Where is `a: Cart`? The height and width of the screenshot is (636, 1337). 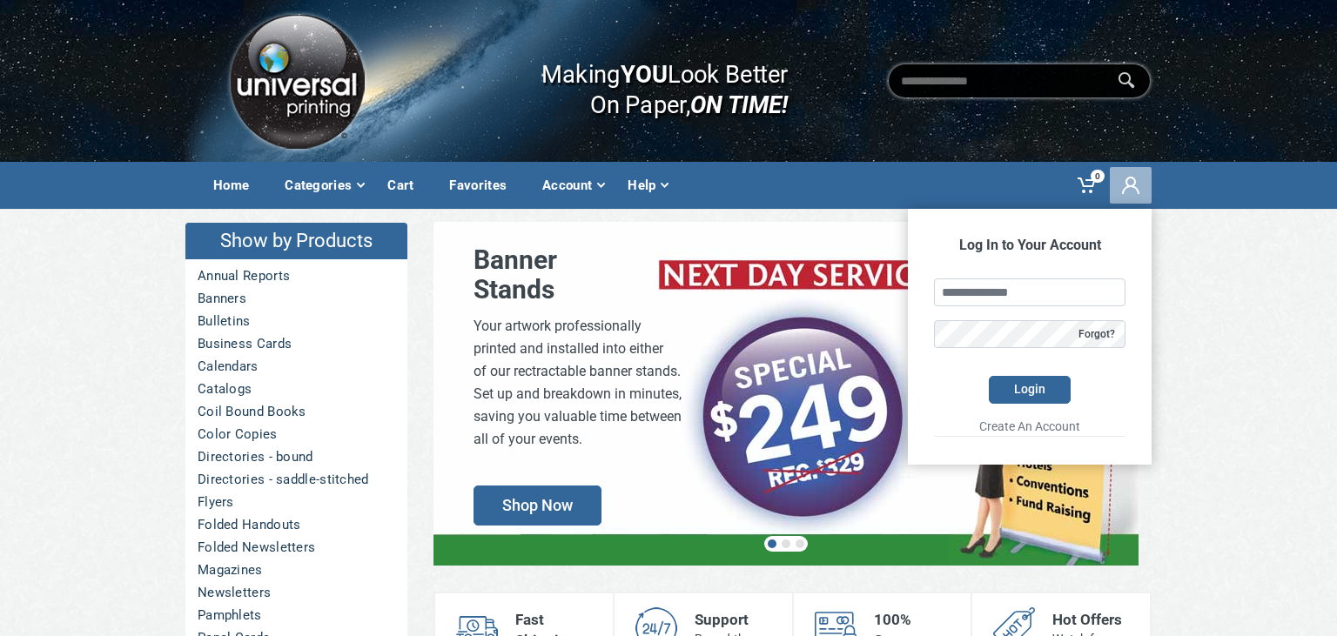 a: Cart is located at coordinates (406, 185).